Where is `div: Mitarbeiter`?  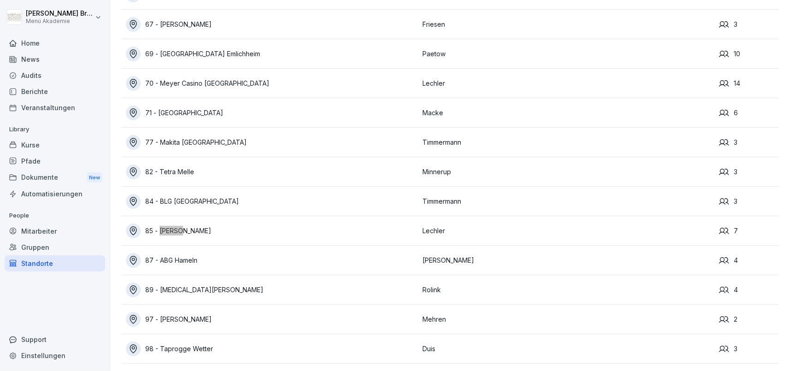 div: Mitarbeiter is located at coordinates (55, 231).